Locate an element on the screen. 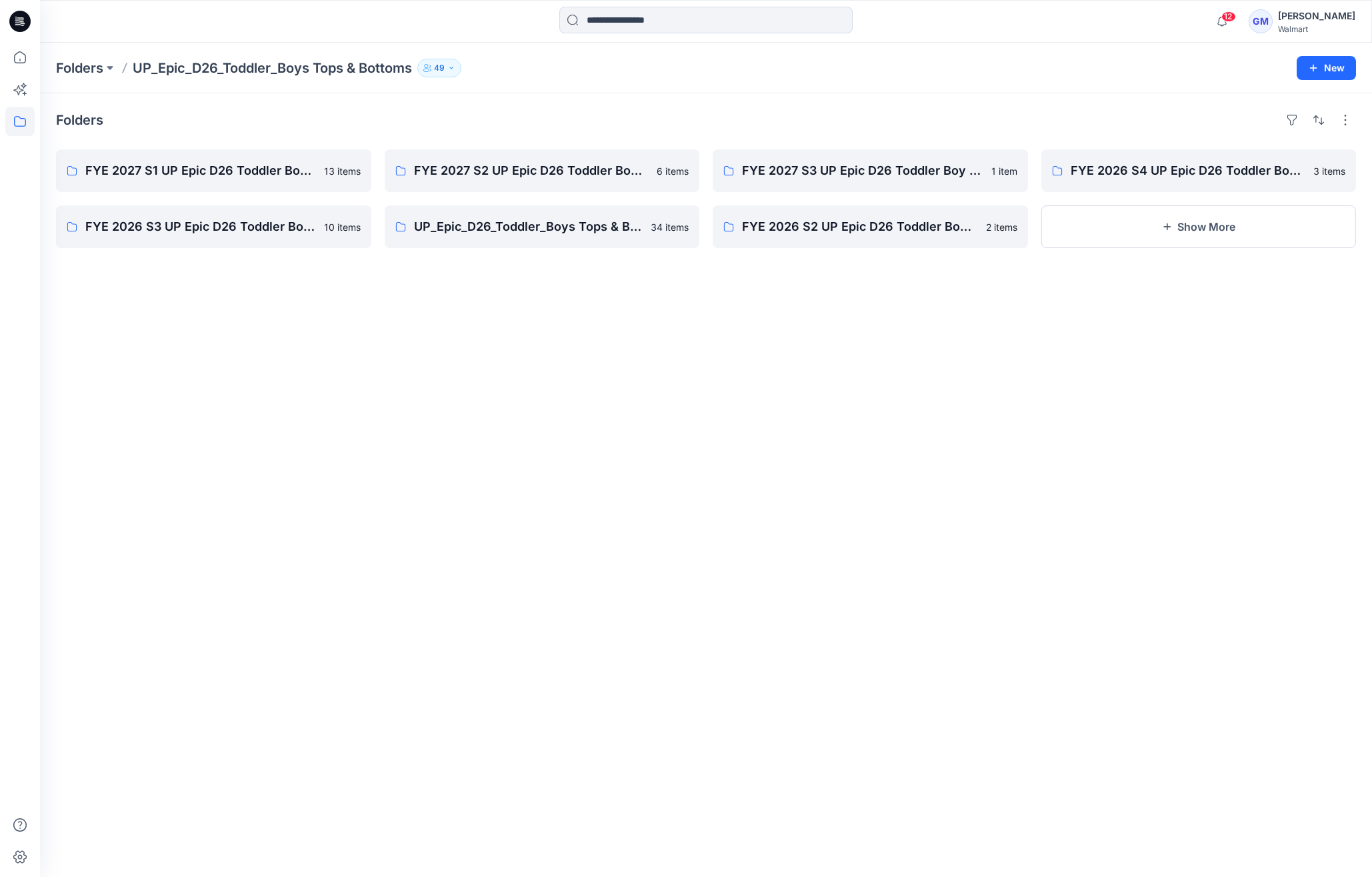 The image size is (1372, 877). p: FYE 2026 S2 UP Epic D26 Toddler Boy Tops & Bottoms is located at coordinates (860, 227).